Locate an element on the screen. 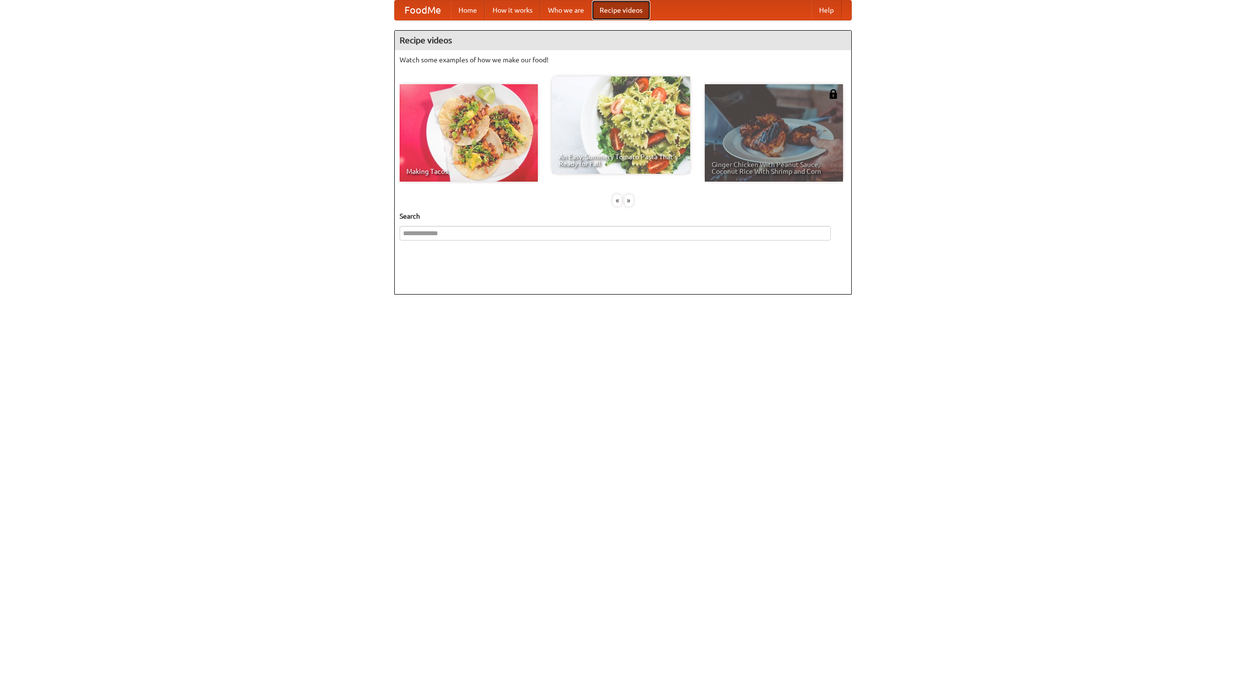 This screenshot has height=689, width=1246. span: Making Tacos is located at coordinates (469, 171).